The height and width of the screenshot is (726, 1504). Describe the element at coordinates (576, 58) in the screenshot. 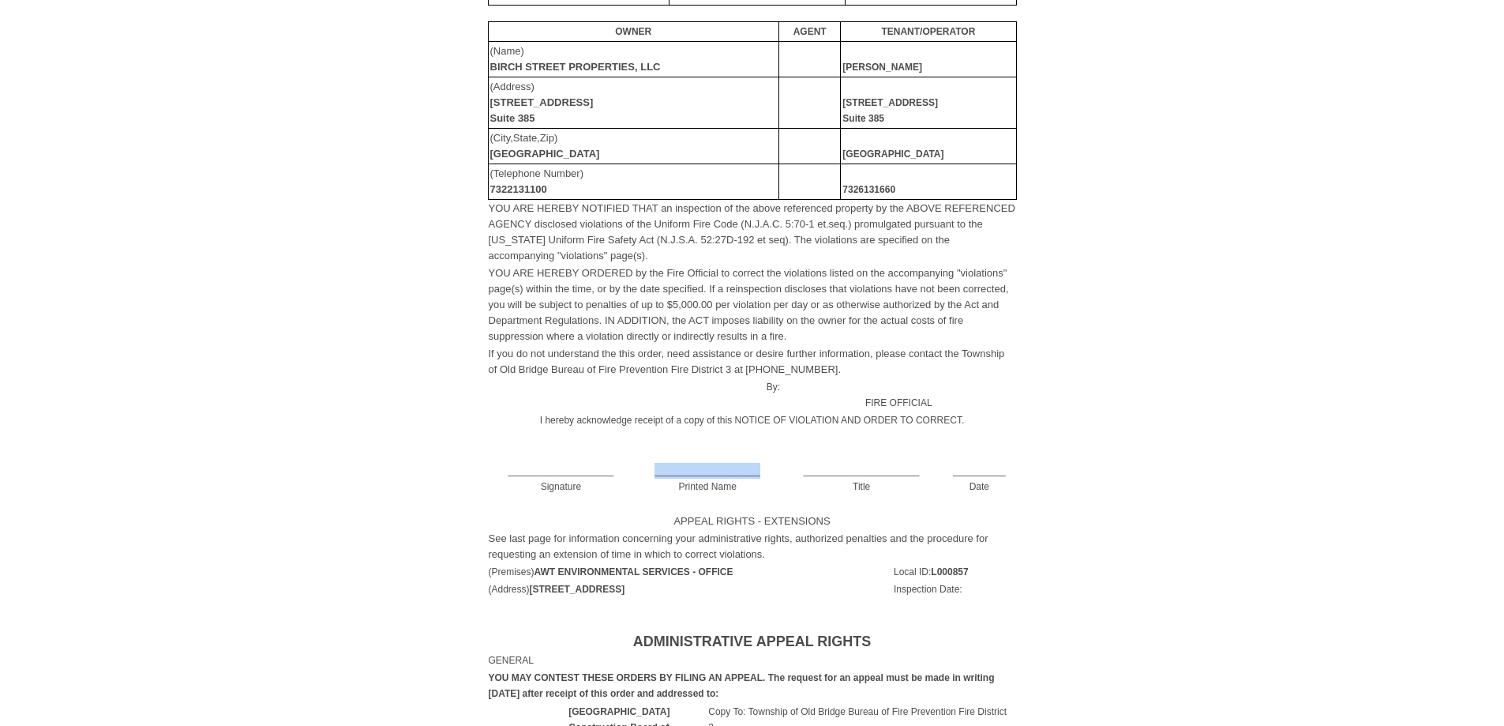

I see `font: (Name)` at that location.